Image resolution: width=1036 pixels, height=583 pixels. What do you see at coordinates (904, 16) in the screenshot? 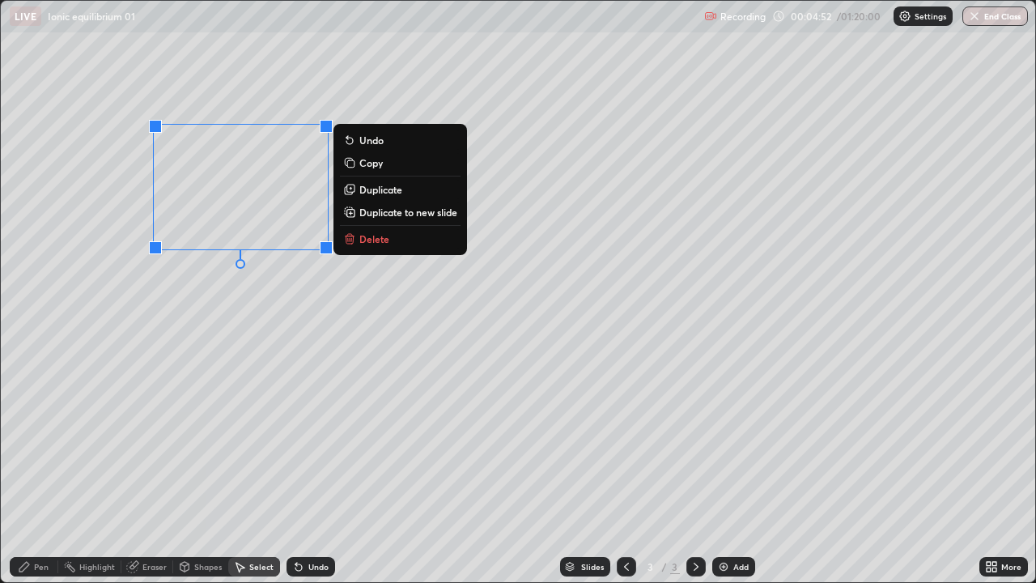
I see `img: class-settings-icons` at bounding box center [904, 16].